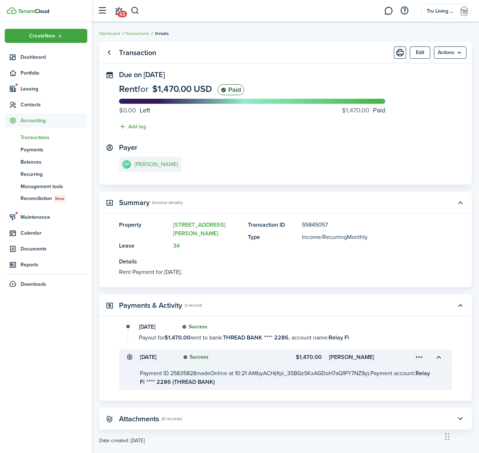 Image resolution: width=479 pixels, height=453 pixels. What do you see at coordinates (176, 245) in the screenshot?
I see `a: 34` at bounding box center [176, 245].